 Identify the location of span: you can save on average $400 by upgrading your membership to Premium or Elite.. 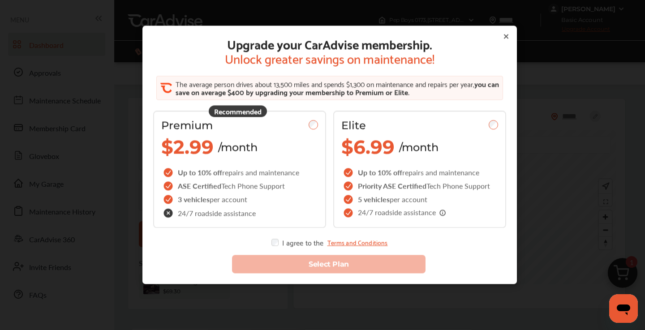
(337, 87).